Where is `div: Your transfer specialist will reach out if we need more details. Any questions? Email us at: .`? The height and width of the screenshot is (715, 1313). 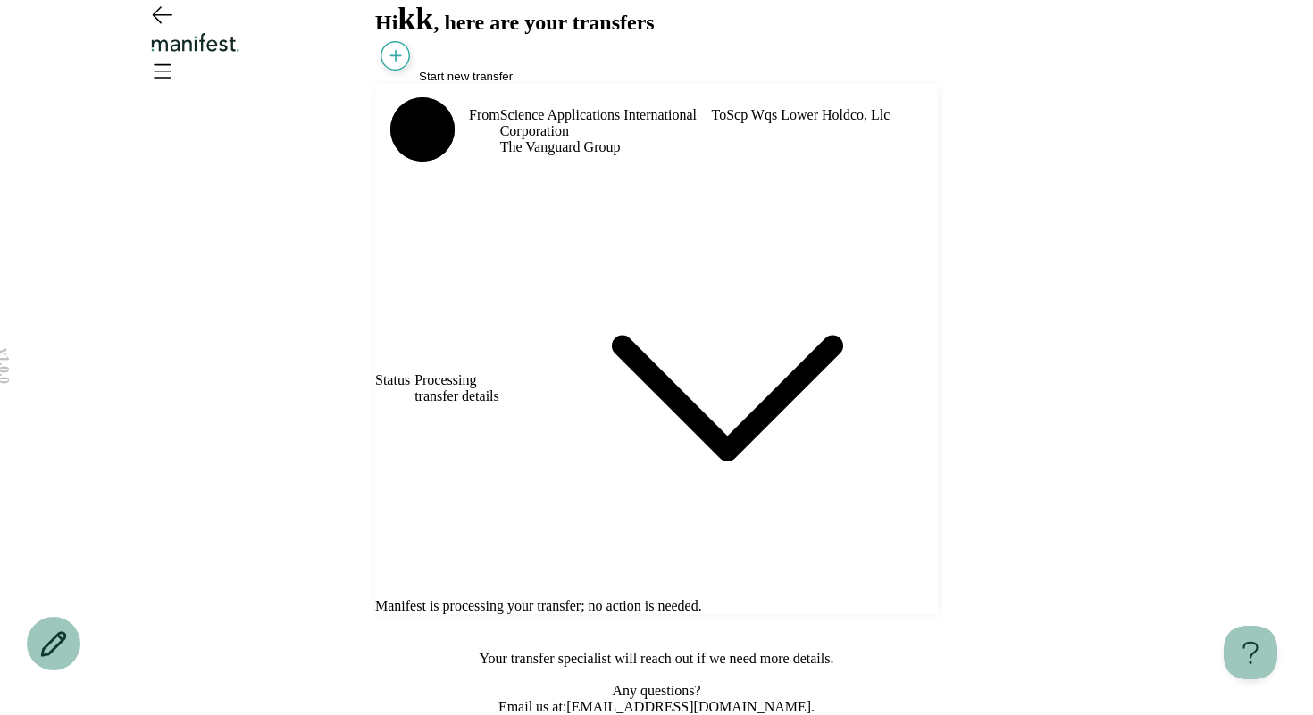
div: Your transfer specialist will reach out if we need more details. Any questions? Email us at: . is located at coordinates (657, 683).